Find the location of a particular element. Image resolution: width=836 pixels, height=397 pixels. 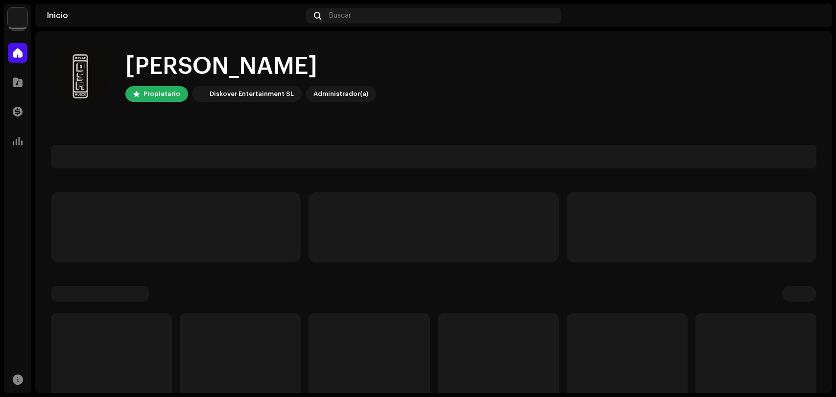

div: Diskover Entertainment SL is located at coordinates (252, 94).